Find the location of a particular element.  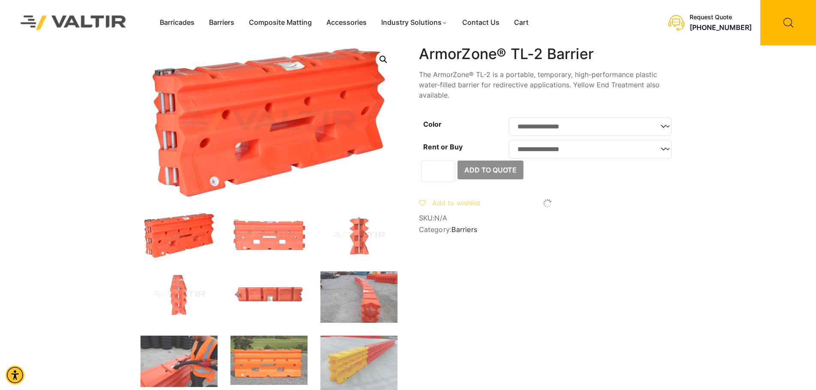

label: Color is located at coordinates (432, 124).